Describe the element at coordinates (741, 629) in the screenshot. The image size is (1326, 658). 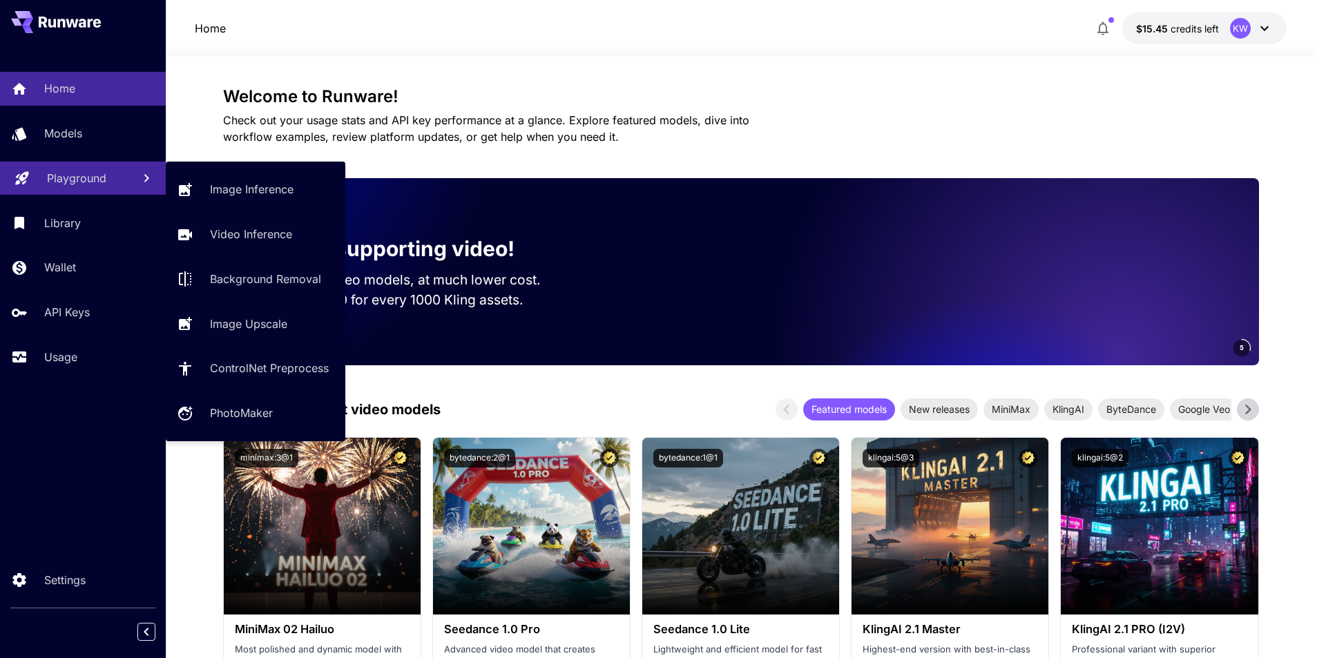
I see `h3: Seedance 1.0 Lite` at that location.